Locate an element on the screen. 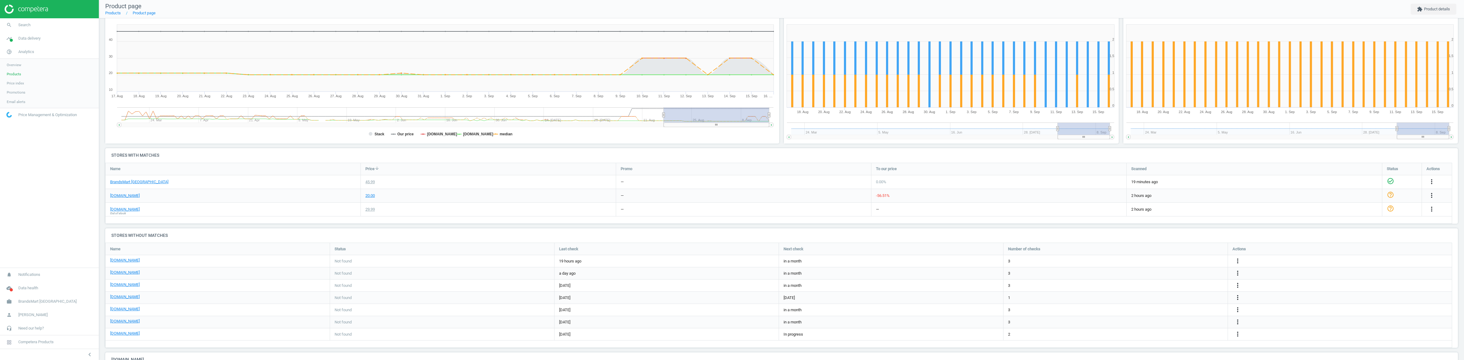  i: headset_mic is located at coordinates (9, 329).